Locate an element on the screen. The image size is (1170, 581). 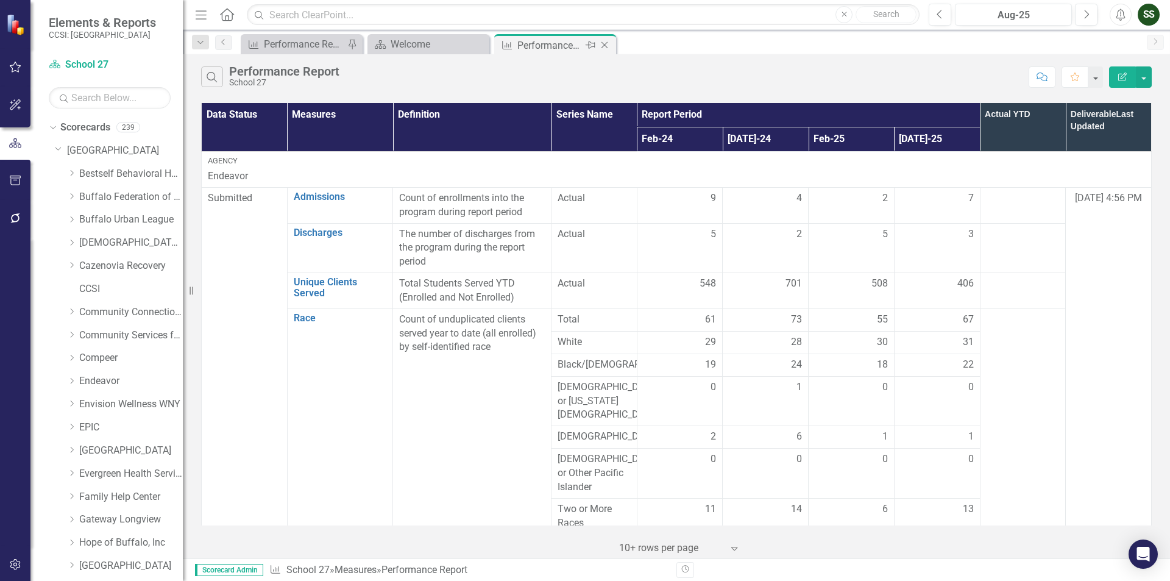
div: School 27 is located at coordinates (284, 82).